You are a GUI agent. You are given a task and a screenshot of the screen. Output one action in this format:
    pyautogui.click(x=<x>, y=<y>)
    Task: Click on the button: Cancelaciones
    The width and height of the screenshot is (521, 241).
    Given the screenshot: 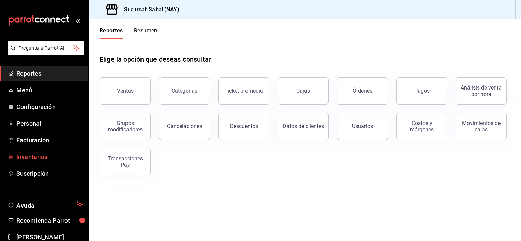 What is the action you would take?
    pyautogui.click(x=184, y=126)
    